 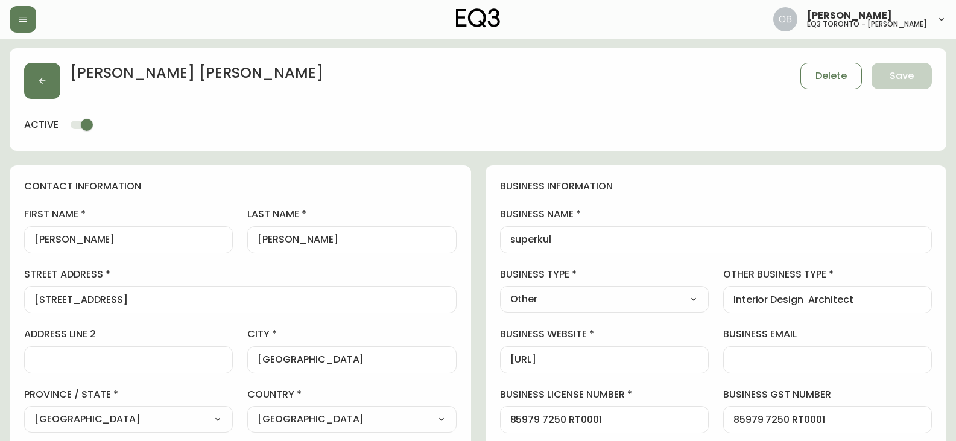 What do you see at coordinates (604, 334) in the screenshot?
I see `label: business website` at bounding box center [604, 334].